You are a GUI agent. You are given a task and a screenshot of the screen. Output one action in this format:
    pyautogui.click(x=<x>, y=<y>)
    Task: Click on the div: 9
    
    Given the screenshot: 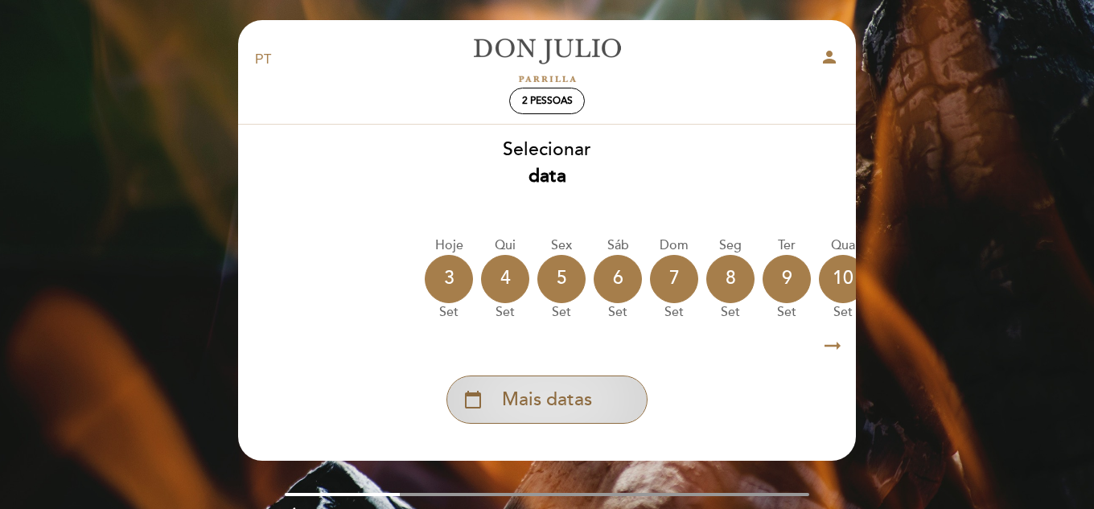 What is the action you would take?
    pyautogui.click(x=787, y=279)
    